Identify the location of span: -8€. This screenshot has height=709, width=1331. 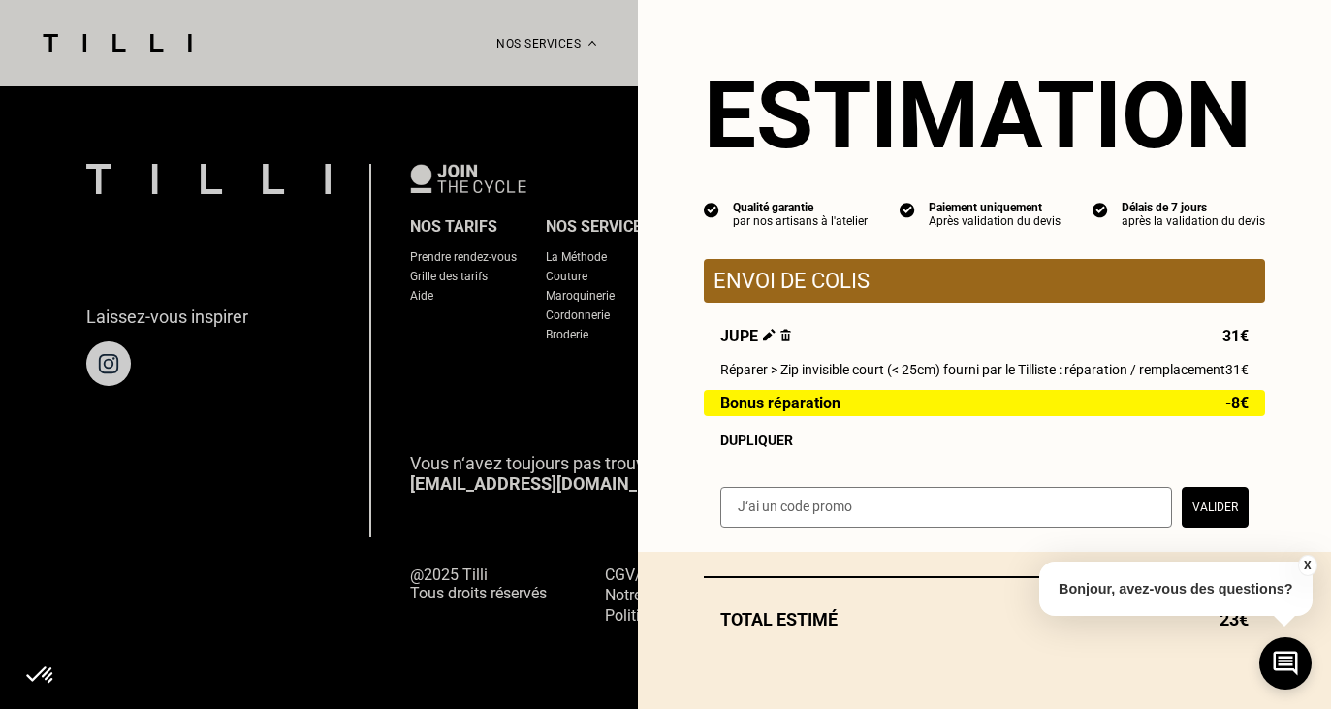
(1237, 402).